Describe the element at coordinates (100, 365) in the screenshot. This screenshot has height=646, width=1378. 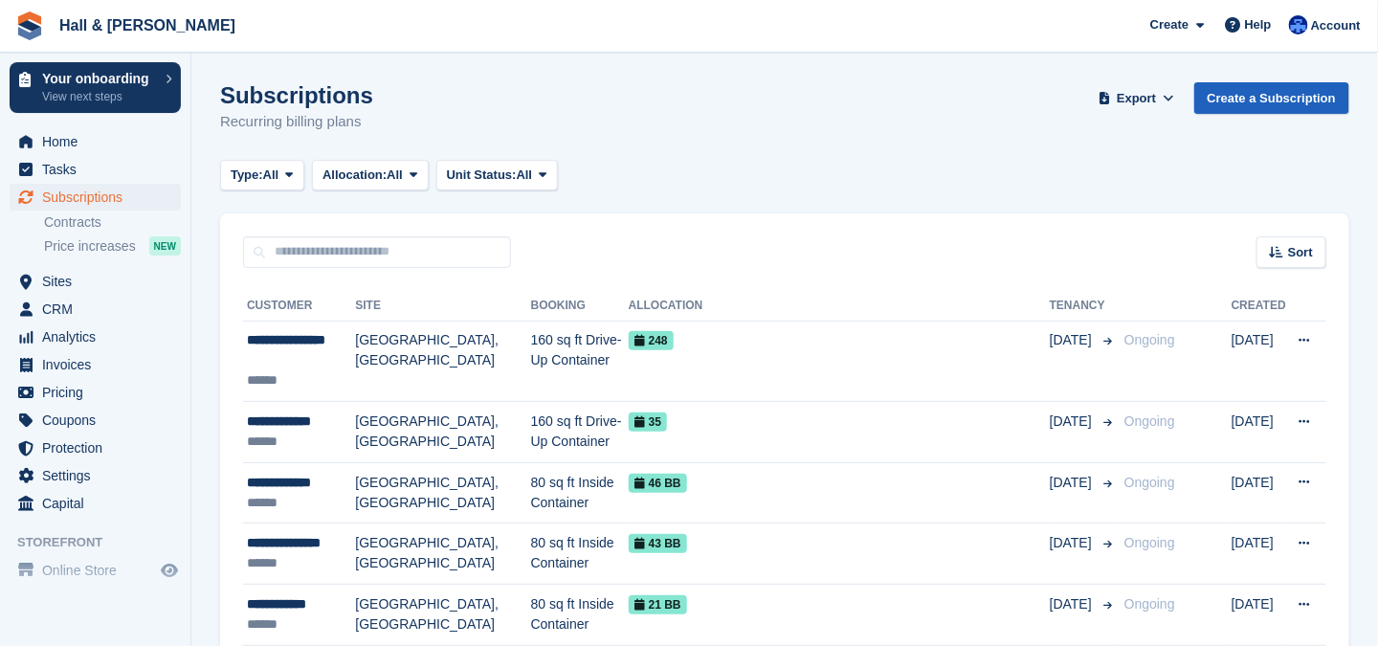
I see `span: Invoices` at that location.